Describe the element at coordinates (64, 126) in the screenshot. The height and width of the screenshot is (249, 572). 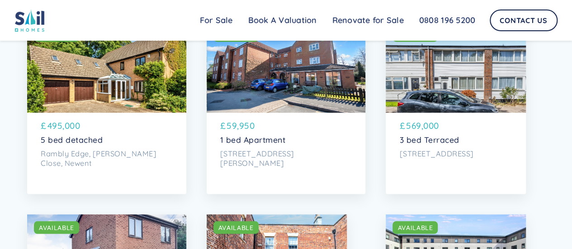
I see `p: 495,000` at that location.